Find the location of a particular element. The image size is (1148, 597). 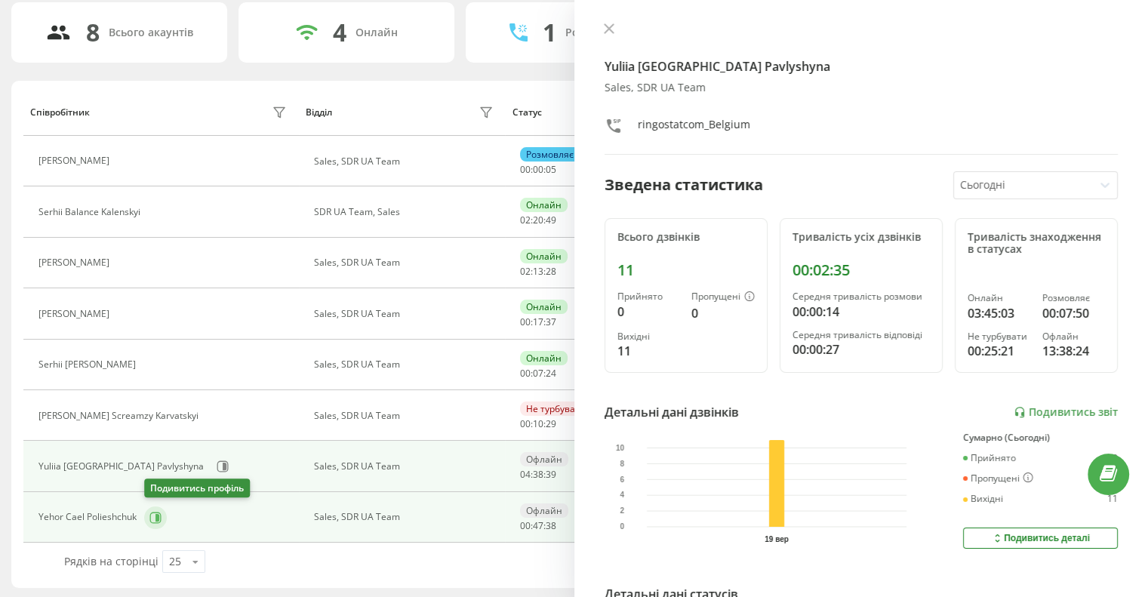

div: Розмовляють is located at coordinates (601, 32).